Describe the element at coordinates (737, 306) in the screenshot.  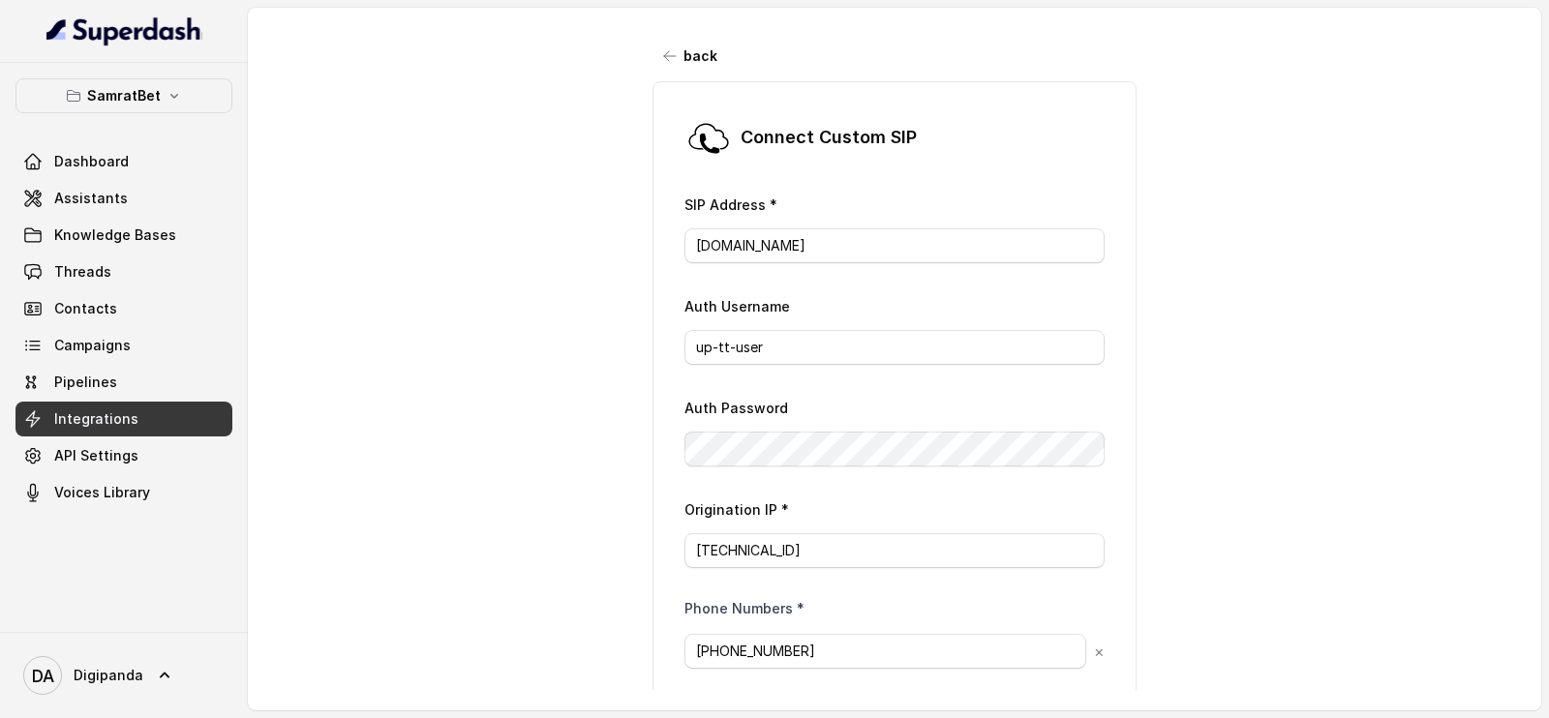
I see `label: Auth Username` at that location.